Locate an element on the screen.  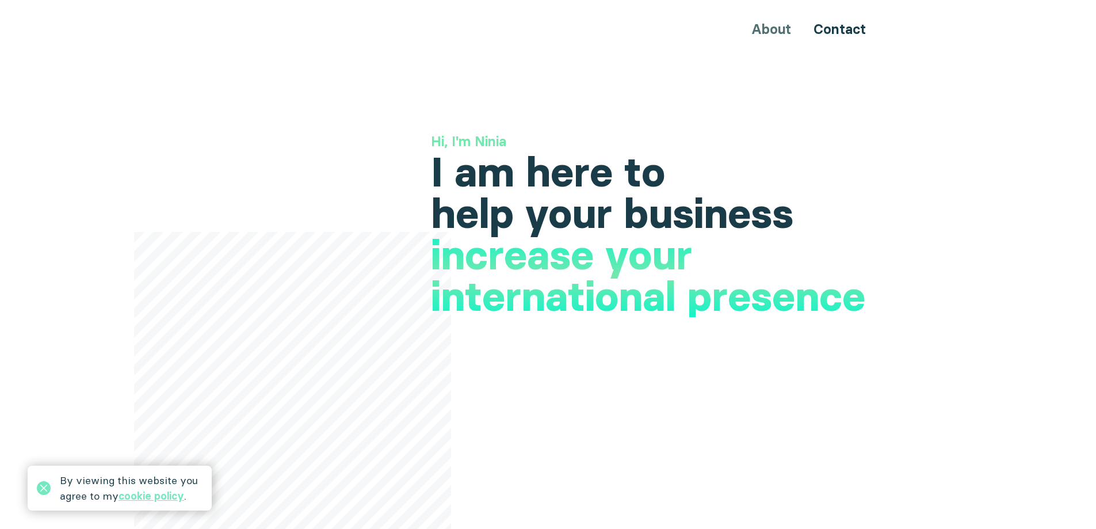
a: cookie policy is located at coordinates (151, 495).